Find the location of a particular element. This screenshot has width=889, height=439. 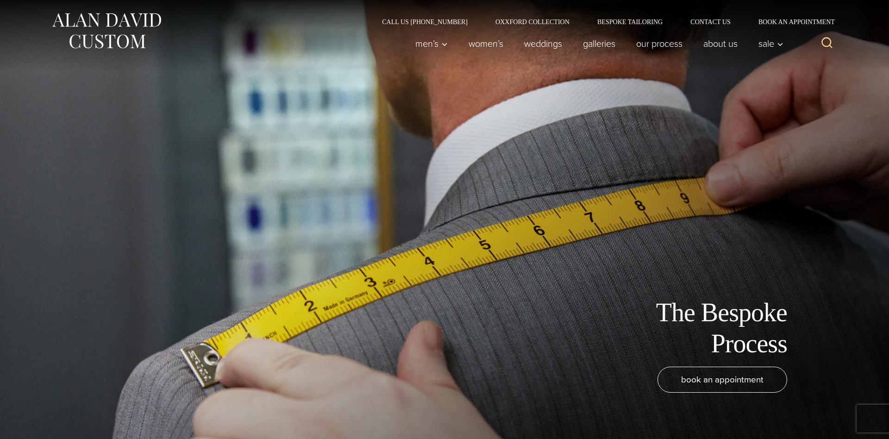

a: About Us is located at coordinates (721, 44).